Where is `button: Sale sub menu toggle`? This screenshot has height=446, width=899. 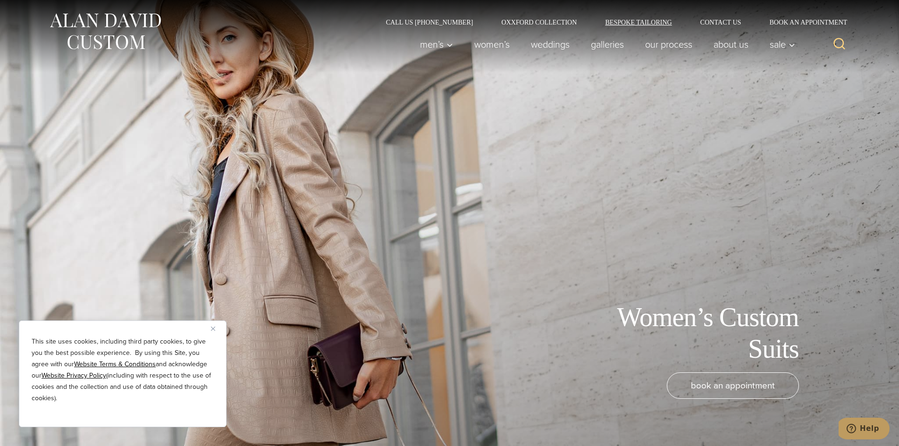
button: Sale sub menu toggle is located at coordinates (779, 44).